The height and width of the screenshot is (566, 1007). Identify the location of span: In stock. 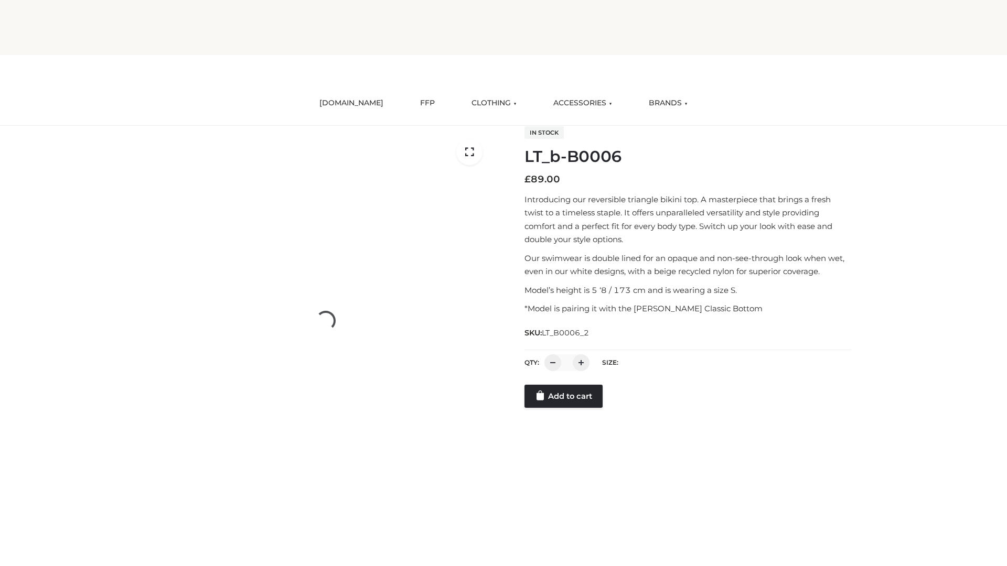
(544, 133).